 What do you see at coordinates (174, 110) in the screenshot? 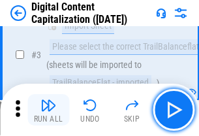
I see `img: Main button` at bounding box center [174, 110].